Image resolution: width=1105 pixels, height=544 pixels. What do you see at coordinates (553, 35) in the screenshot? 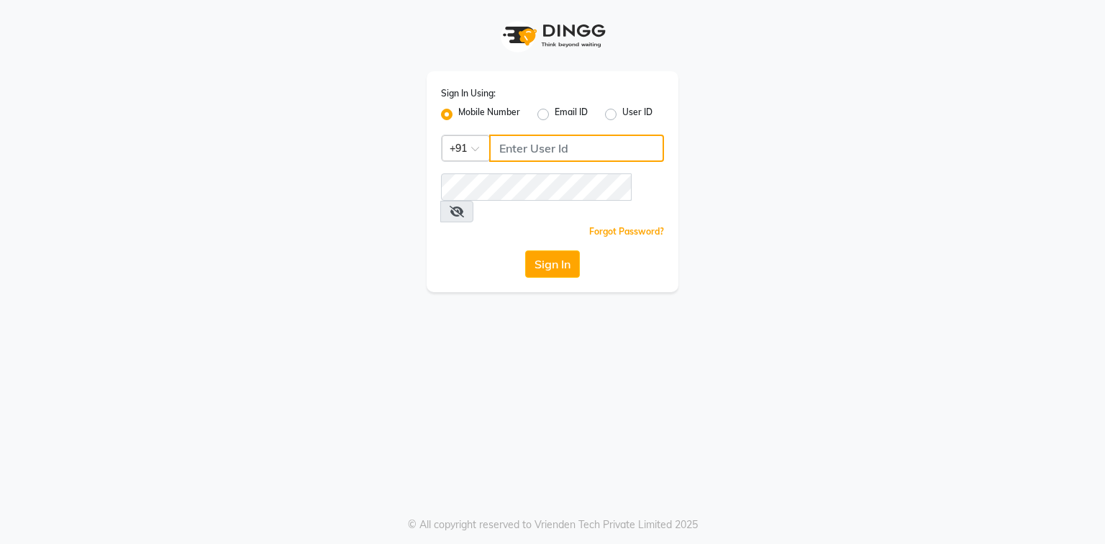
I see `img: logo1.svg` at bounding box center [553, 35].